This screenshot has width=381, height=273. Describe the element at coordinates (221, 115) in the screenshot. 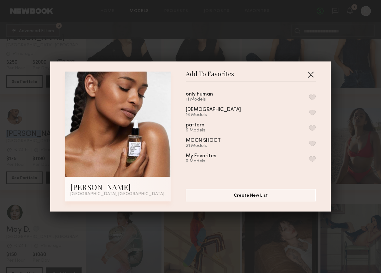

I see `div: 16 Models` at that location.